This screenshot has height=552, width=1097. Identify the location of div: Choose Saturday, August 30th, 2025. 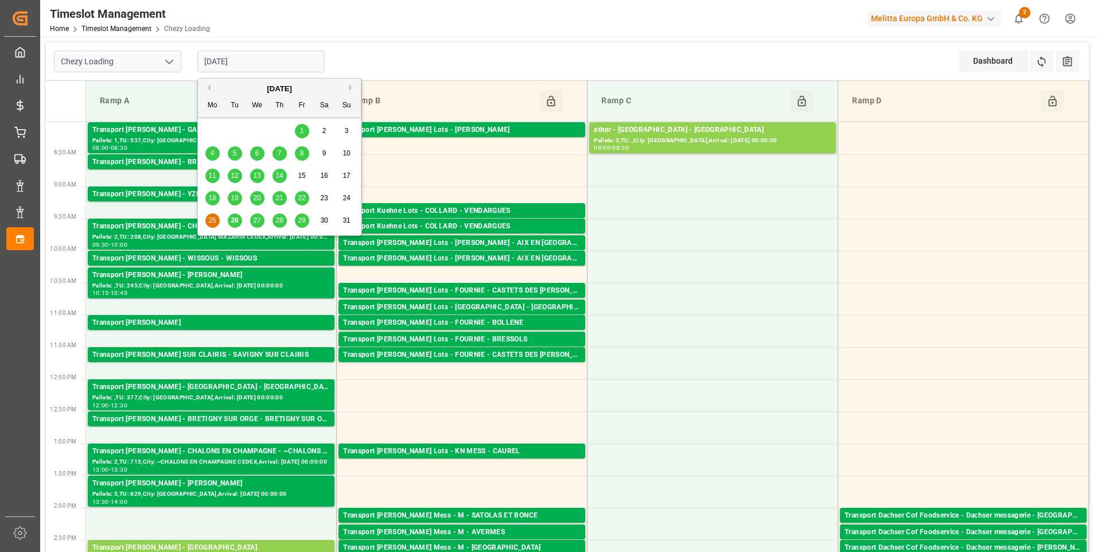
(324, 220).